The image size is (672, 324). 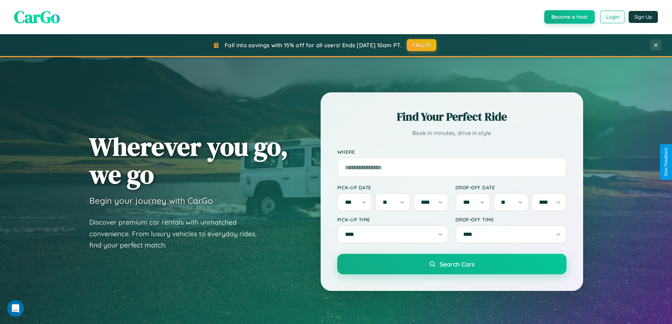 I want to click on p: Book in minutes, drive in style, so click(x=452, y=133).